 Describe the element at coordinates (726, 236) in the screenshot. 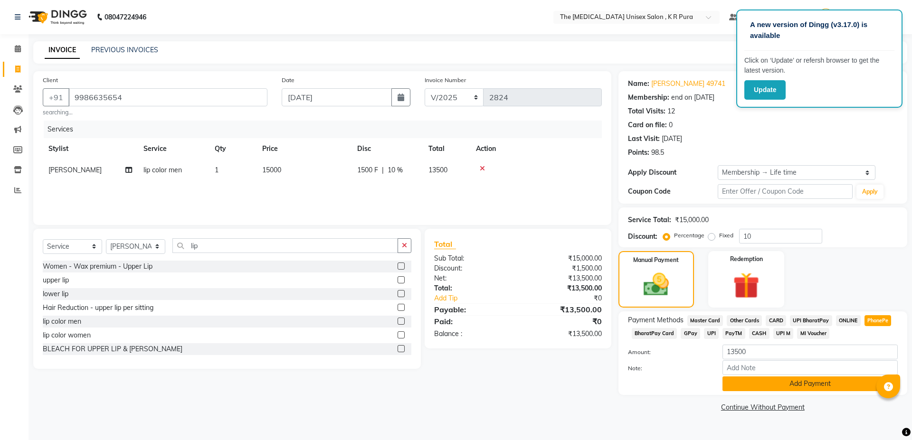

I see `label: Fixed` at that location.